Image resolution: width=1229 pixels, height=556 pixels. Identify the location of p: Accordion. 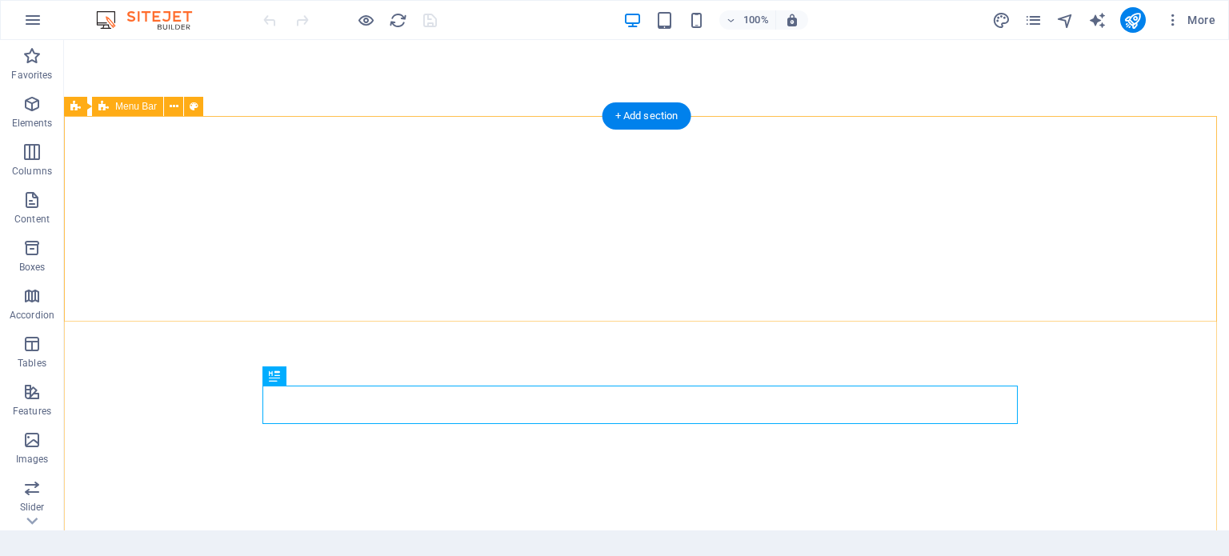
(32, 315).